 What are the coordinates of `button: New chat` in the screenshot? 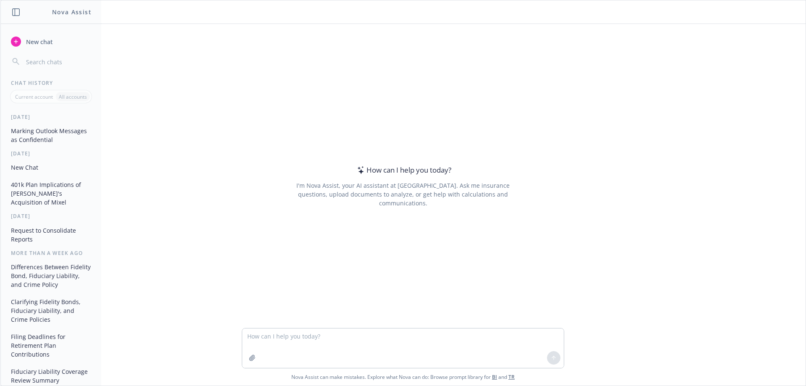 It's located at (51, 42).